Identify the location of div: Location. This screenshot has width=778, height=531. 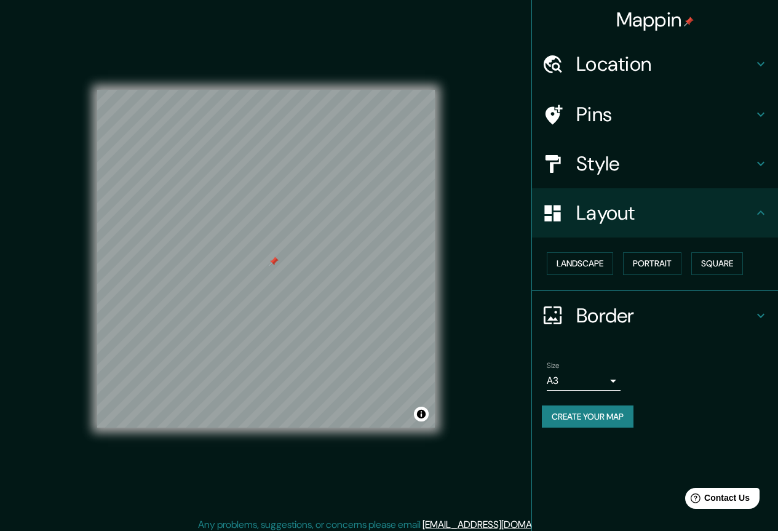
(655, 64).